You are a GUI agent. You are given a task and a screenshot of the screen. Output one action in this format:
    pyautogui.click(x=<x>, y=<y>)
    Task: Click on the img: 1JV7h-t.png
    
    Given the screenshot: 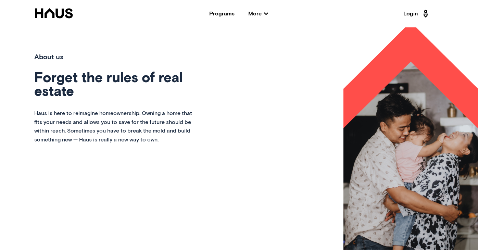 What is the action you would take?
    pyautogui.click(x=411, y=136)
    